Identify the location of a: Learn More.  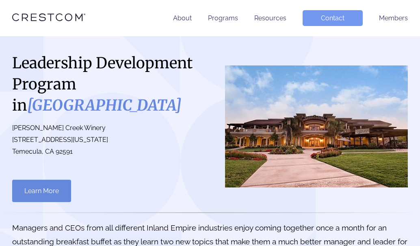
(41, 191).